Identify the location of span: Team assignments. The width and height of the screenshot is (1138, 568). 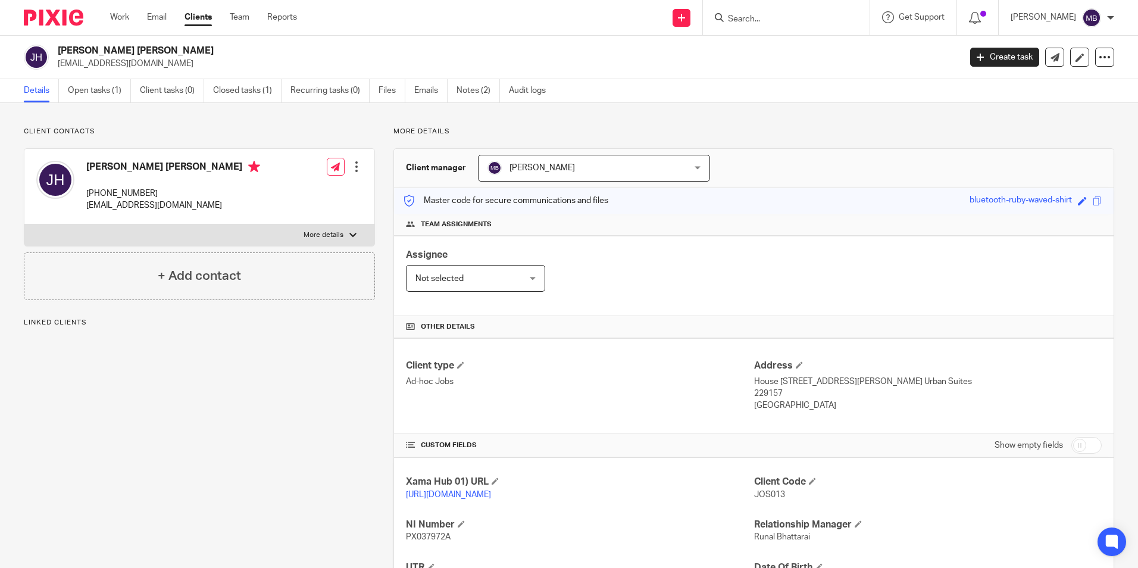
(456, 224).